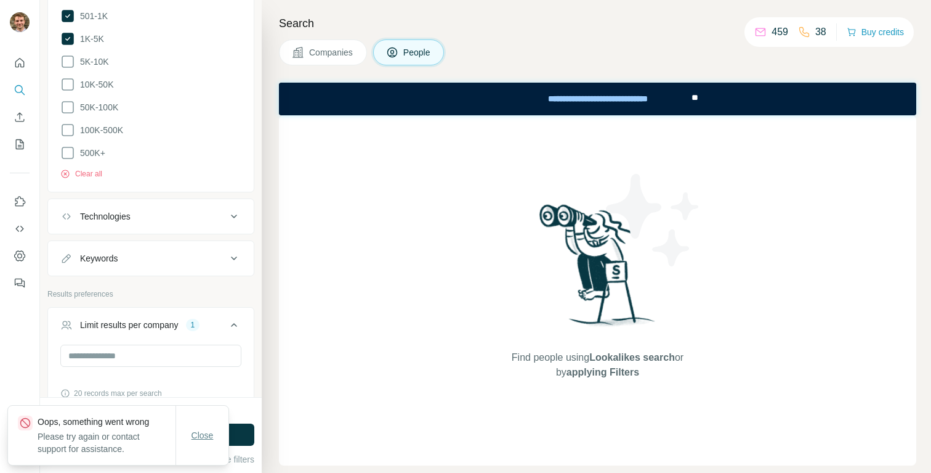 Image resolution: width=931 pixels, height=473 pixels. What do you see at coordinates (107, 421) in the screenshot?
I see `p: Oops, something went wrong` at bounding box center [107, 421].